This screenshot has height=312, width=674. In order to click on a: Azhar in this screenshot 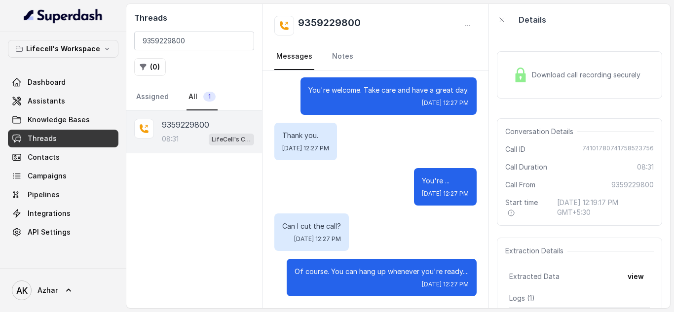, I will do `click(63, 290)`.